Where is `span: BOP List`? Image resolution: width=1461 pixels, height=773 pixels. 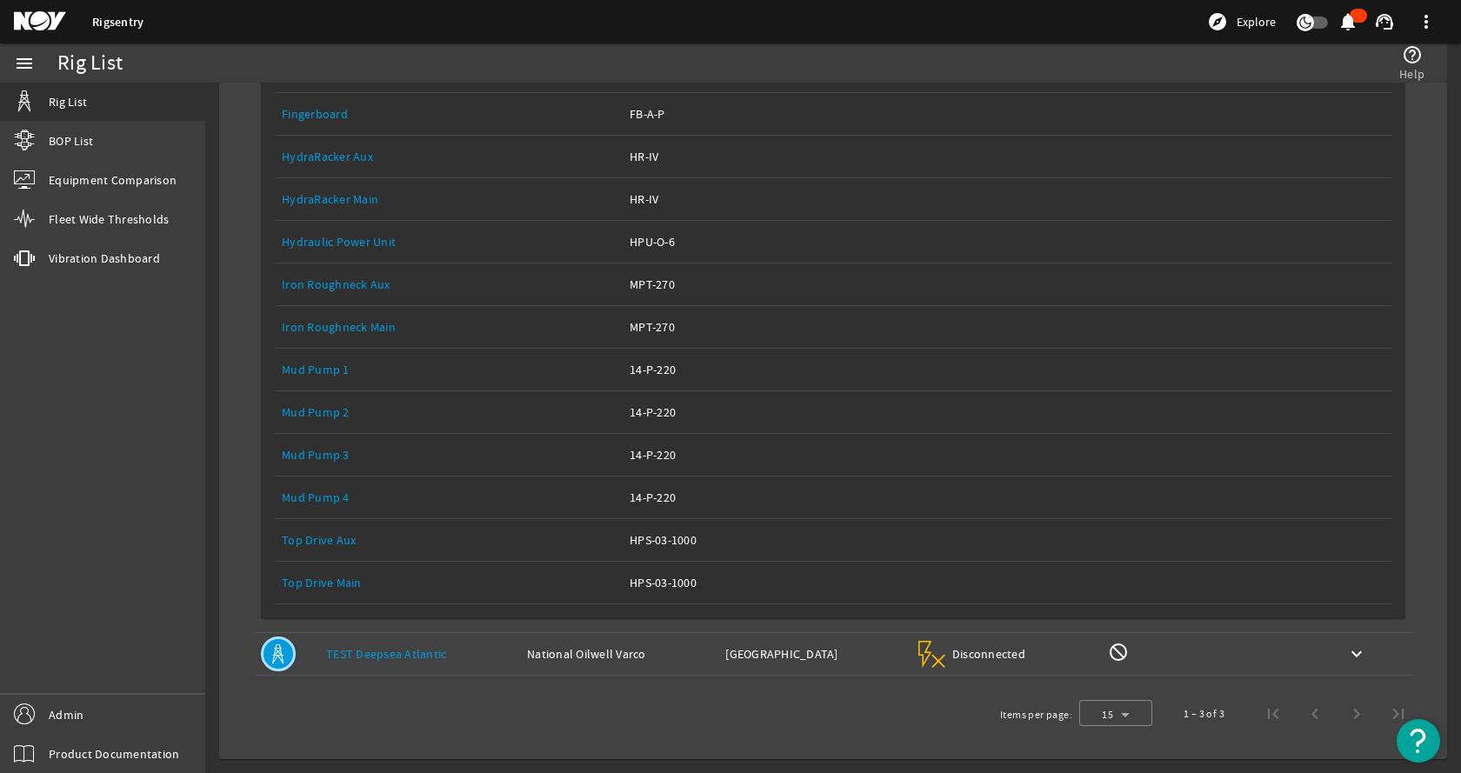 span: BOP List is located at coordinates (70, 141).